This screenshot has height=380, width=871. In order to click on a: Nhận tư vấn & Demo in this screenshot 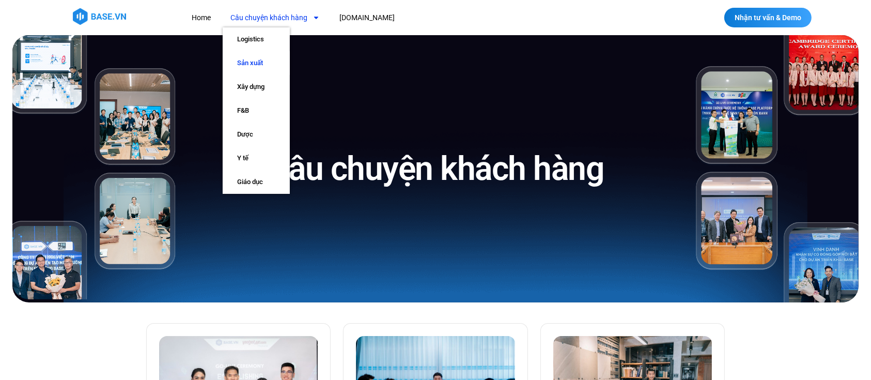, I will do `click(768, 18)`.